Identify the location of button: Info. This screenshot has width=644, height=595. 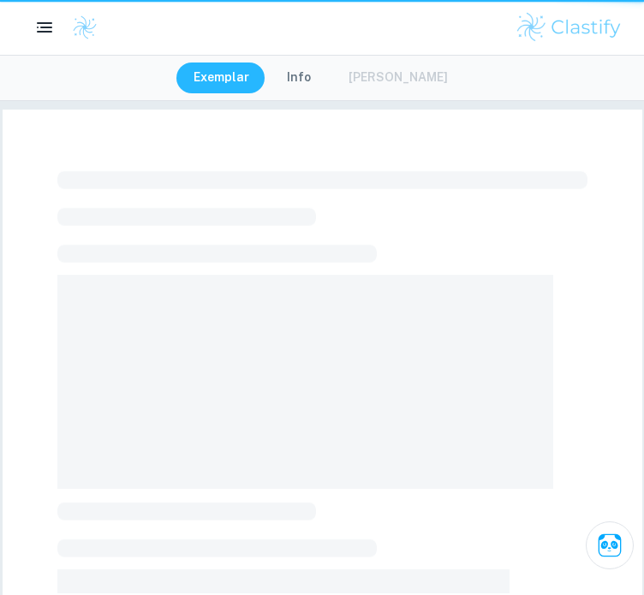
(299, 78).